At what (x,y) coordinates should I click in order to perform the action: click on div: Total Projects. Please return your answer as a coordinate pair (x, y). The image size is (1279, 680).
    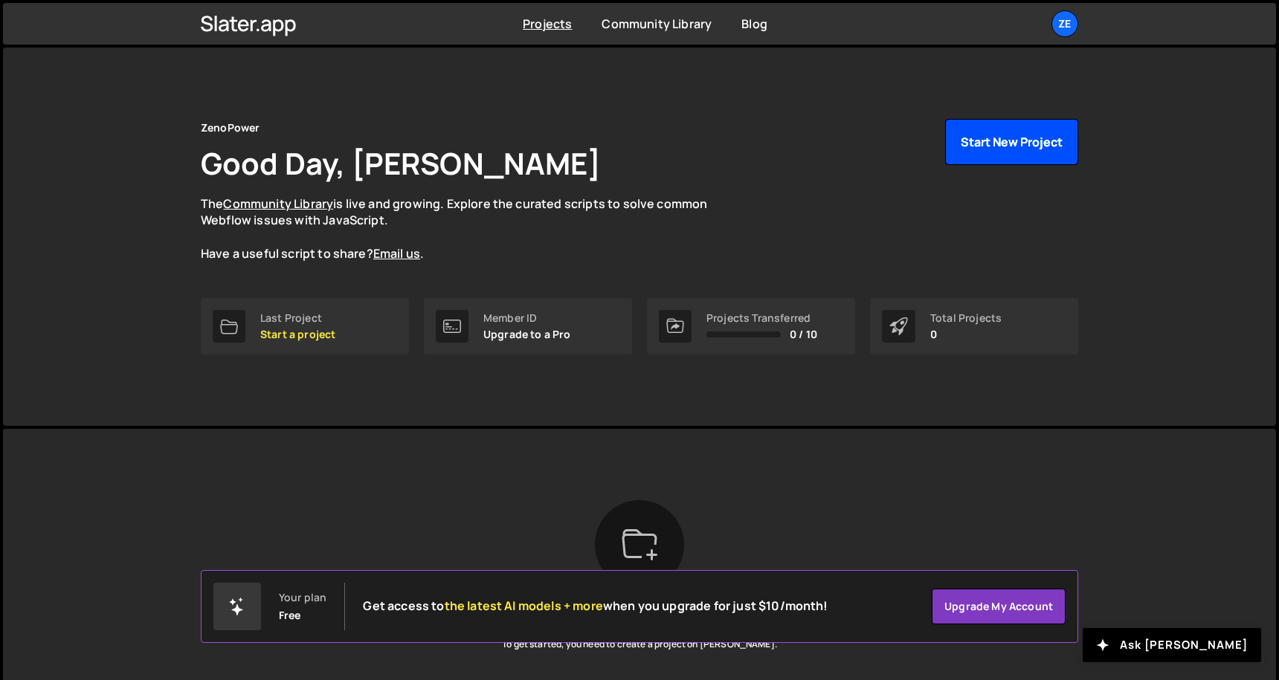
    Looking at the image, I should click on (966, 318).